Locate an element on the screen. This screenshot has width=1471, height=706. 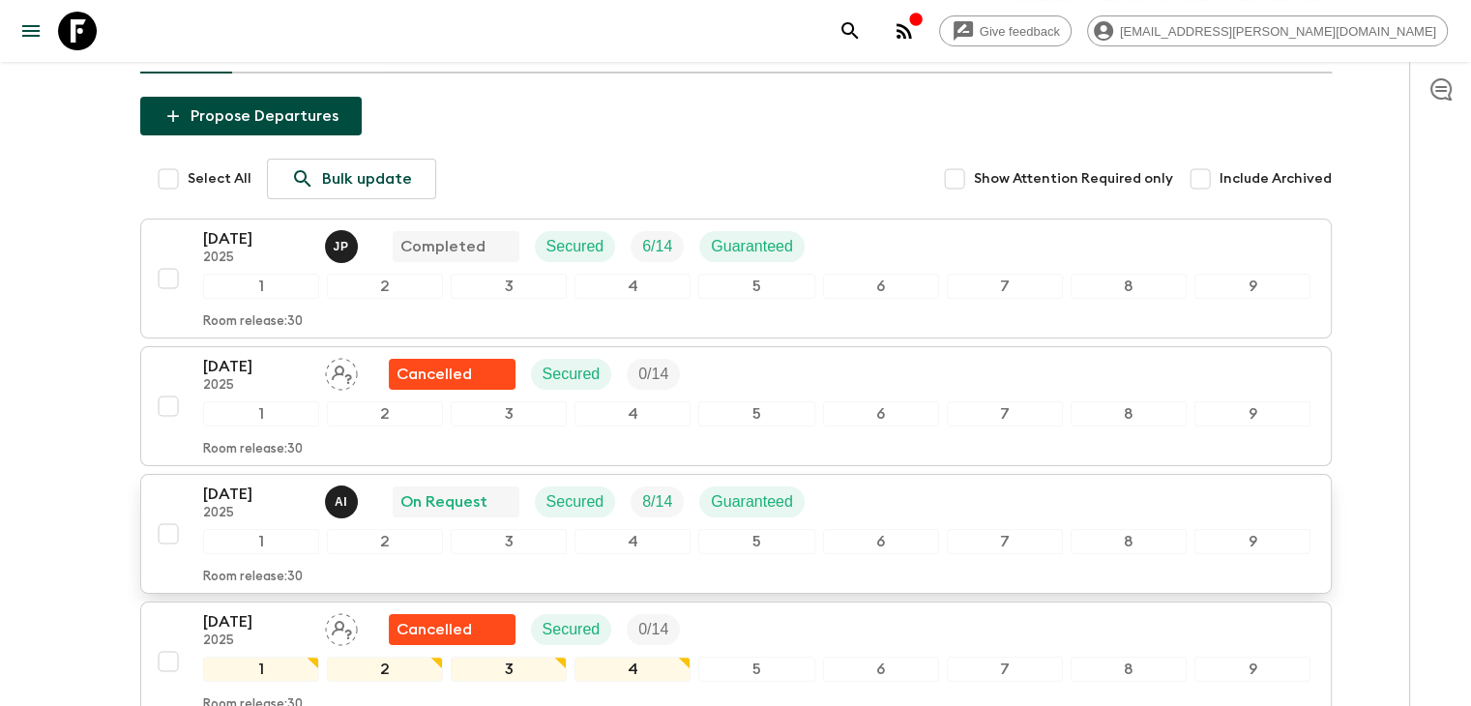
p: 8 / 14 is located at coordinates (657, 502).